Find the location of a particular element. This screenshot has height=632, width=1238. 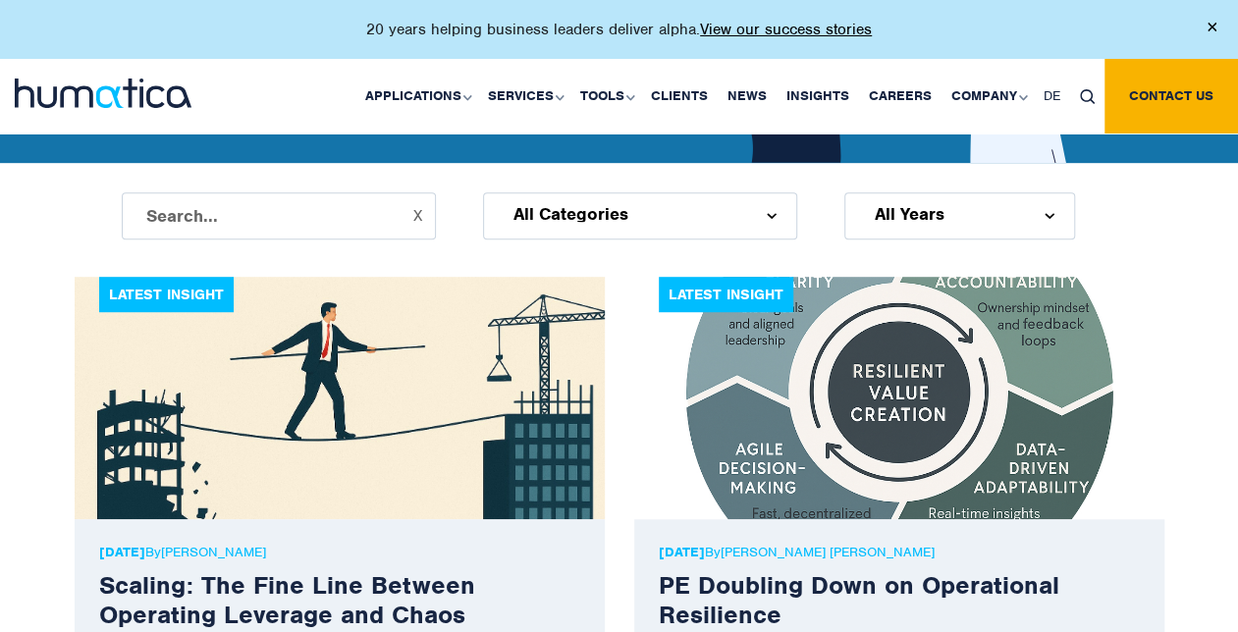

span: DE is located at coordinates (1052, 95).